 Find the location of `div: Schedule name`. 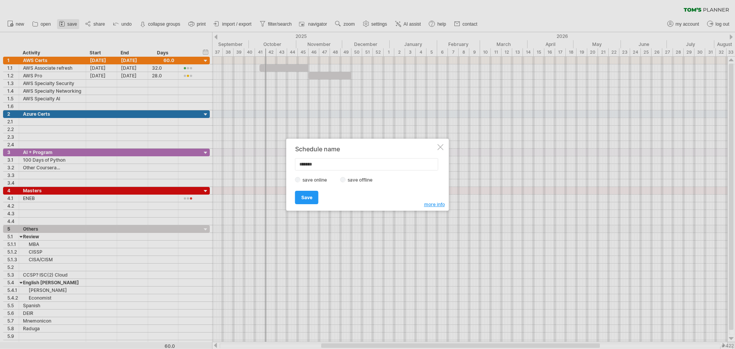

div: Schedule name is located at coordinates (366, 149).